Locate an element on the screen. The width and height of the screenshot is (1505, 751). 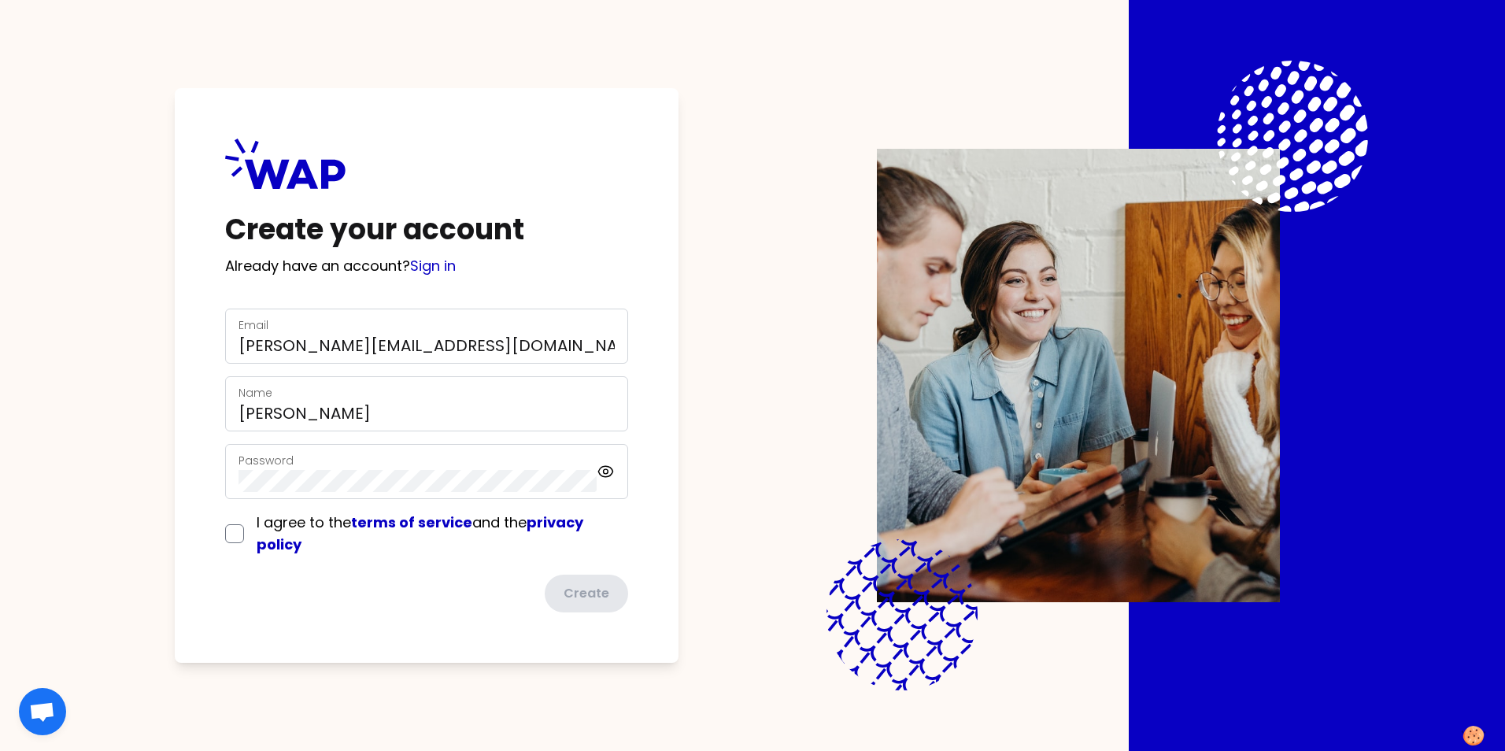
span: I agree to the and the is located at coordinates (420, 533).